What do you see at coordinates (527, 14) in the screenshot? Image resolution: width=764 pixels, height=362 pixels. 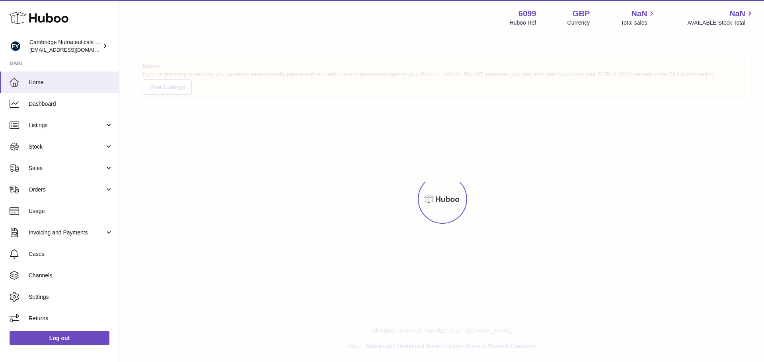 I see `strong: 6099` at bounding box center [527, 14].